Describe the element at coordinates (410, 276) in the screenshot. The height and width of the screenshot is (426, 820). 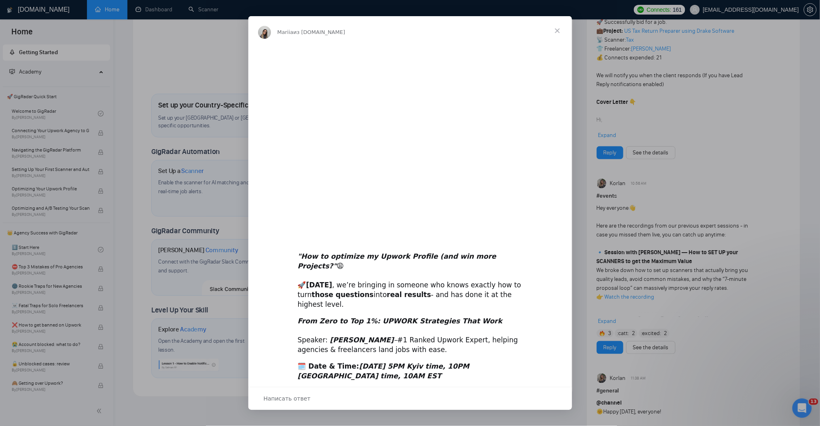
I see `div: 🚀 , we’re bringing in someone who knows exactly how to turn into - and has done it at the highest...` at that location.